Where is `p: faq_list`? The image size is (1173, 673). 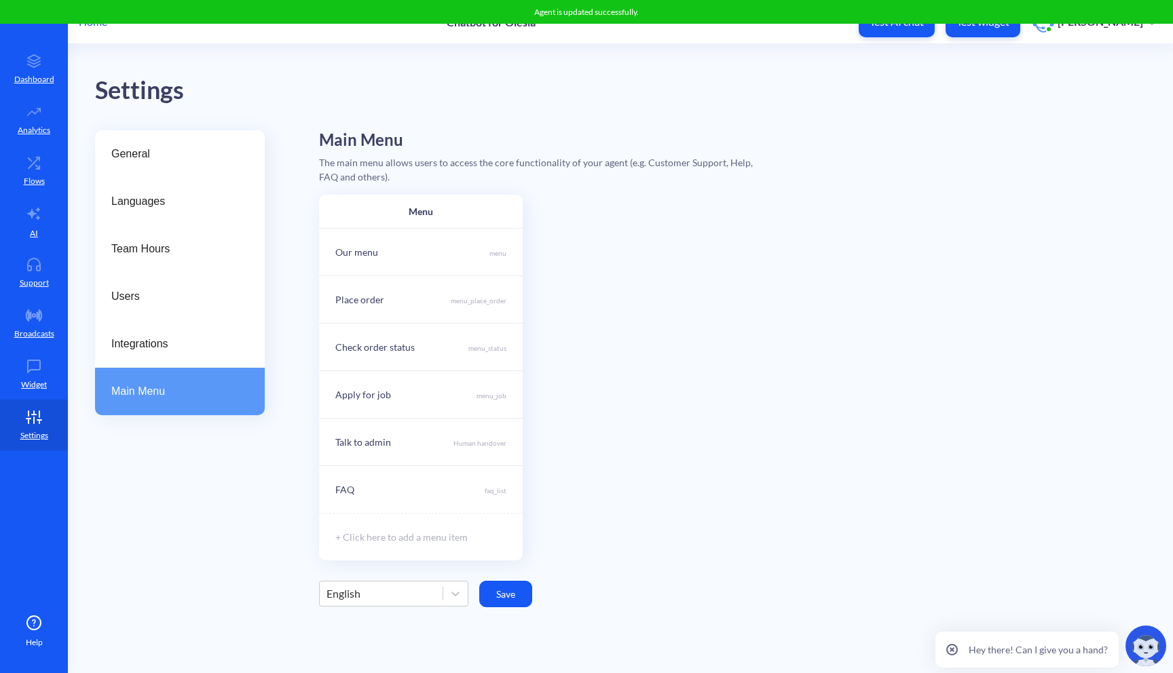
p: faq_list is located at coordinates (496, 492).